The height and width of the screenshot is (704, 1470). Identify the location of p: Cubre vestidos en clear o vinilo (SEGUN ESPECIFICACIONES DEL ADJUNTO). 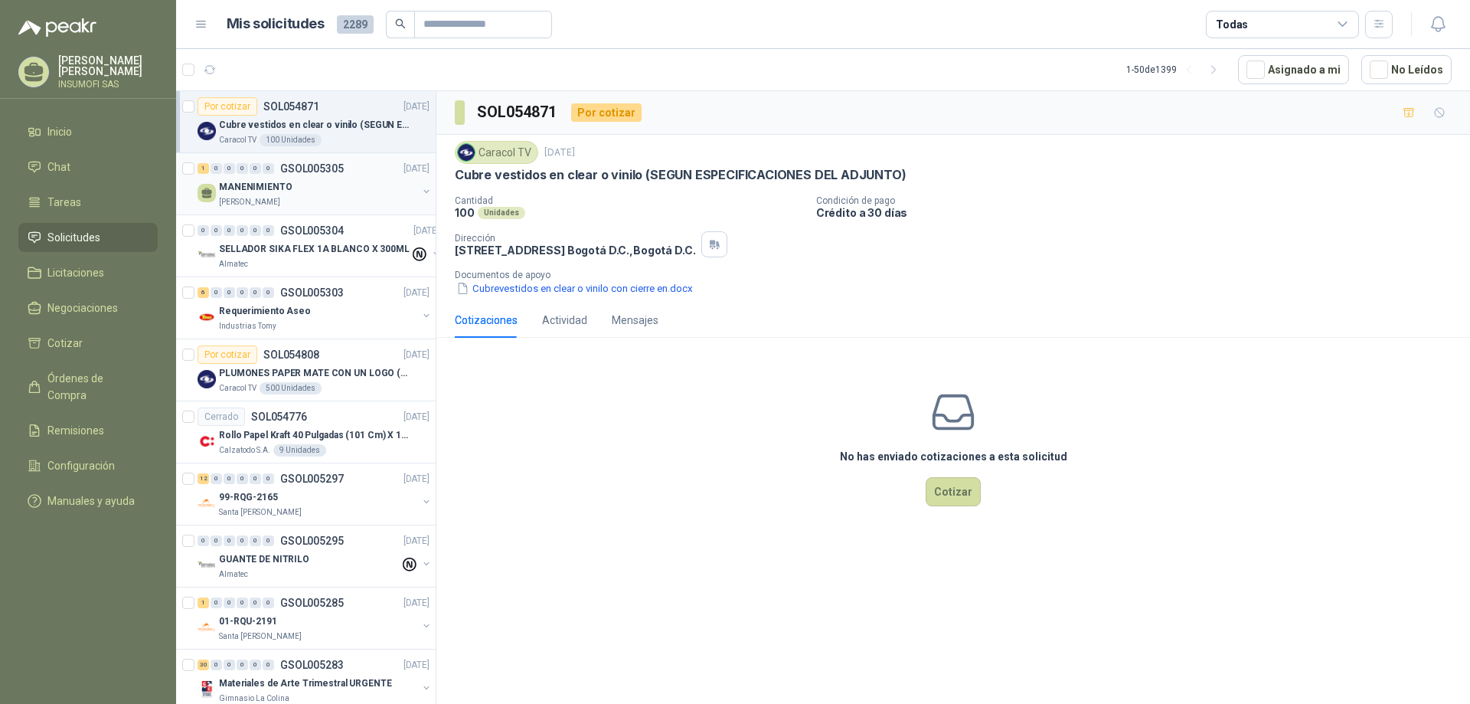
(314, 125).